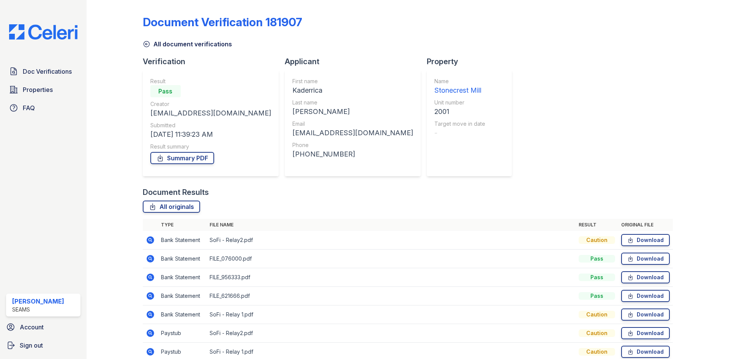 The image size is (729, 359). Describe the element at coordinates (222, 22) in the screenshot. I see `div: Document Verification 181907` at that location.